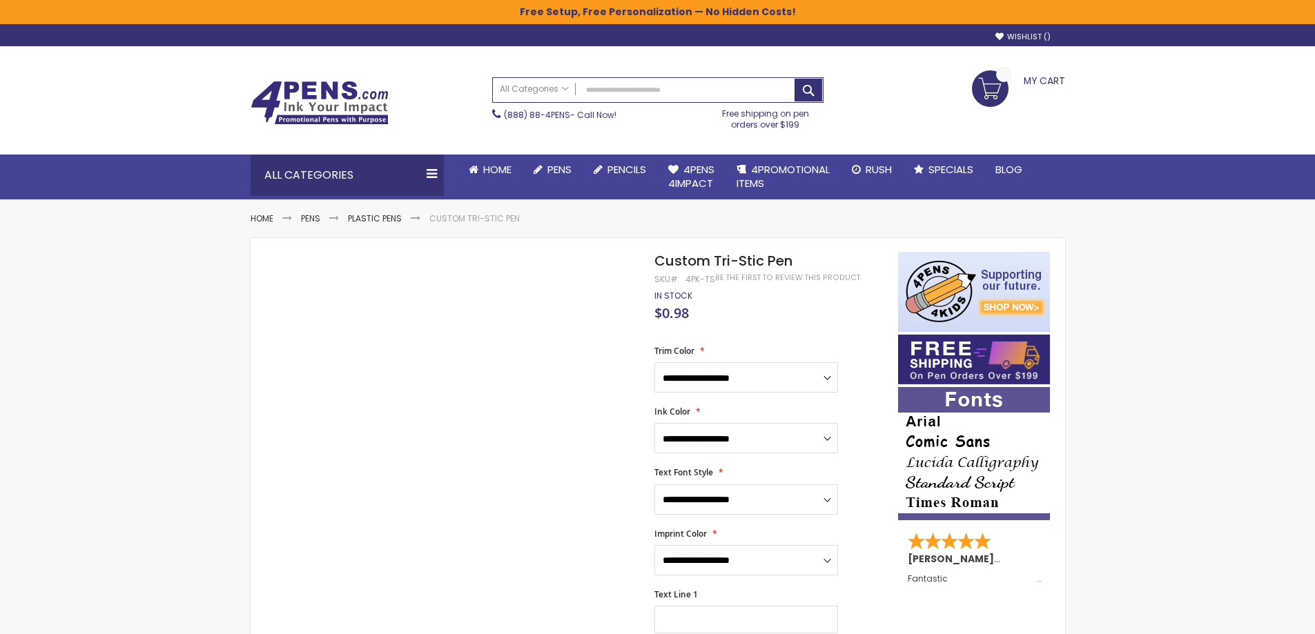  Describe the element at coordinates (783, 177) in the screenshot. I see `a: 4PROMOTIONALITEMS` at that location.